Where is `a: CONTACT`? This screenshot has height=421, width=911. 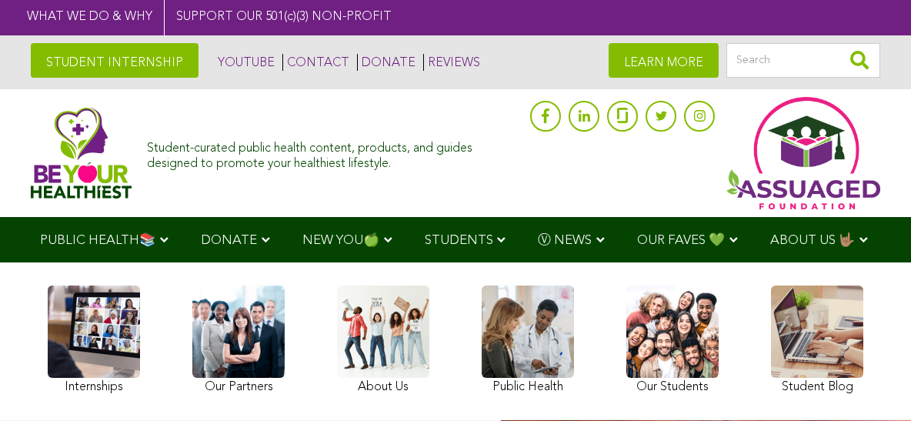 a: CONTACT is located at coordinates (315, 62).